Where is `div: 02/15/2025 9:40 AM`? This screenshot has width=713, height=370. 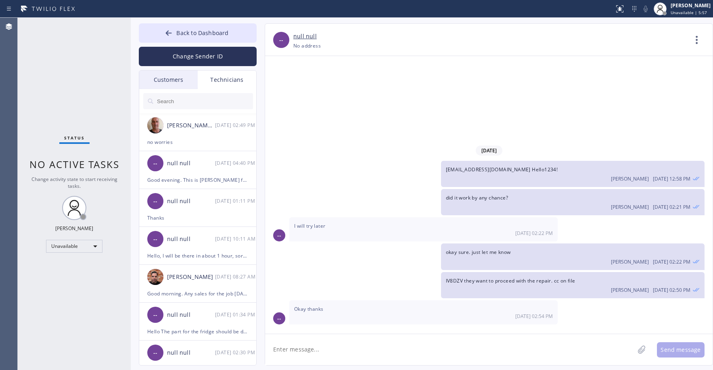 div: 02/15/2025 9:40 AM is located at coordinates (236, 163).